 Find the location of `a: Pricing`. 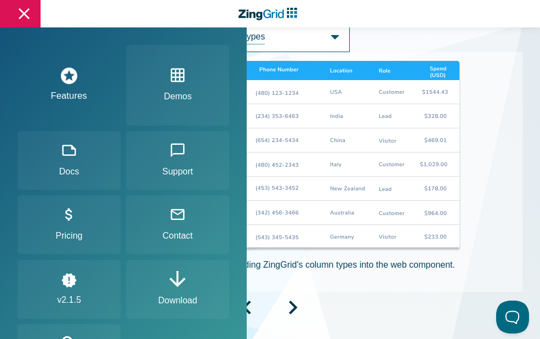

a: Pricing is located at coordinates (69, 224).